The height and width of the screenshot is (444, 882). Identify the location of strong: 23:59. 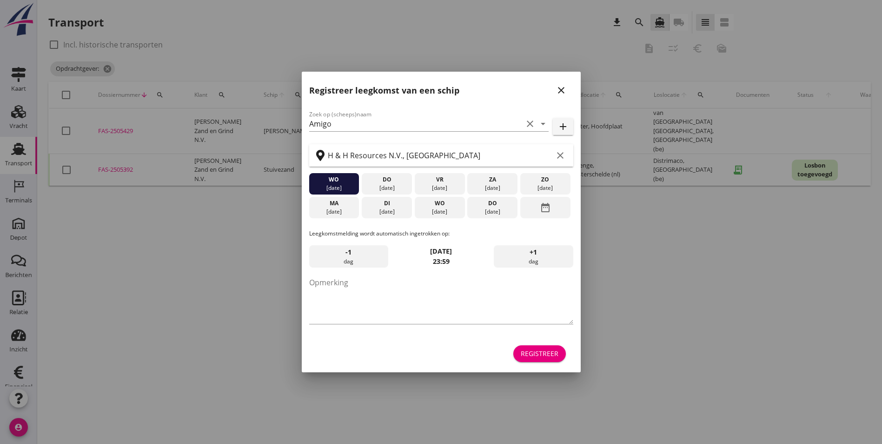
(441, 261).